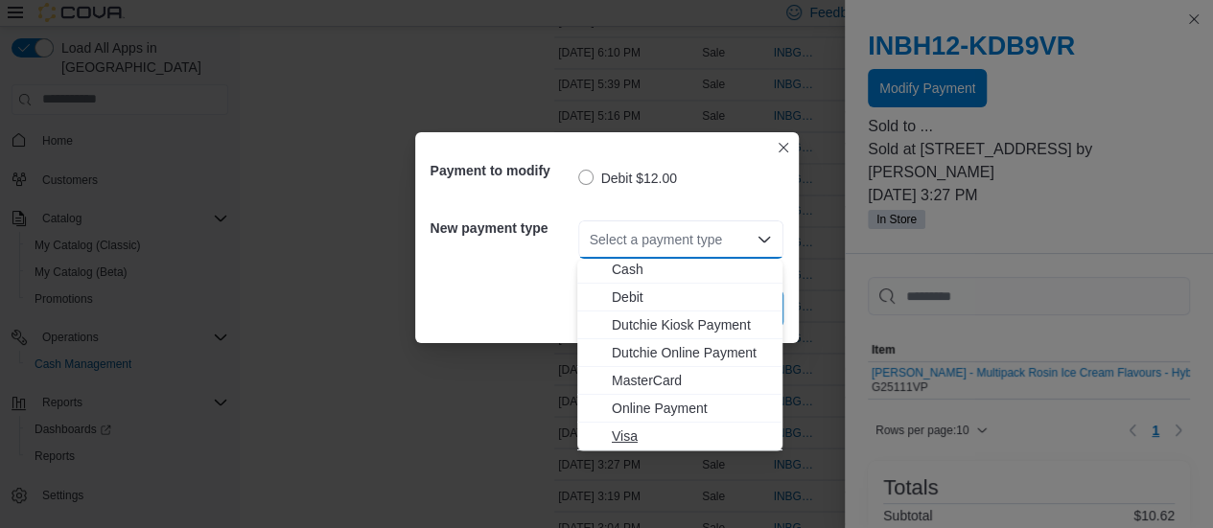  Describe the element at coordinates (680, 297) in the screenshot. I see `button: Debit` at that location.